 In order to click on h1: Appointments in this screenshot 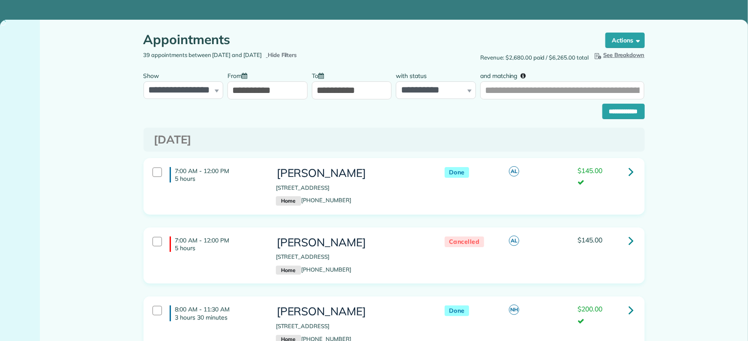, I will do `click(366, 39)`.